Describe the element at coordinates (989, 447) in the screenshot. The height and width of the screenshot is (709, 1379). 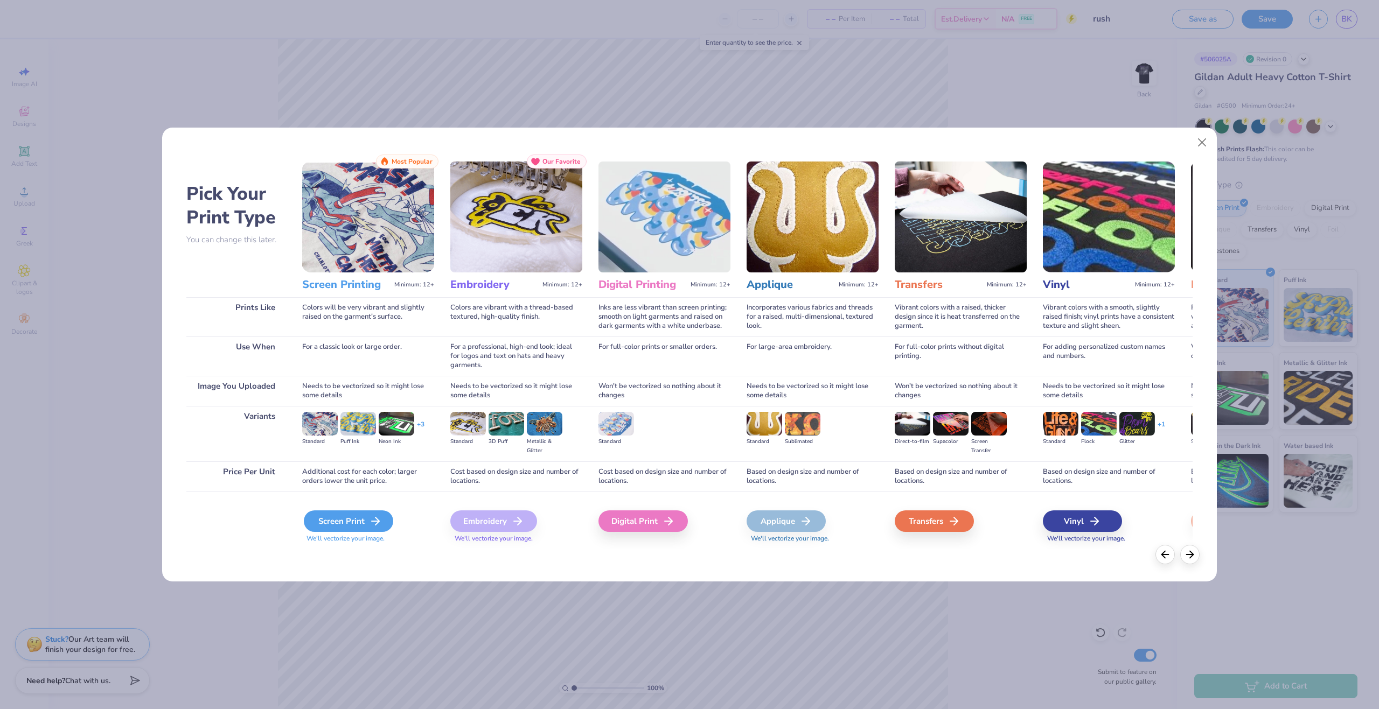
I see `div: Screen Transfer` at that location.